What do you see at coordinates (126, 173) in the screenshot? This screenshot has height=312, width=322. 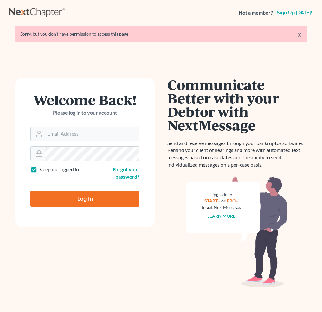 I see `a: Forgot your password?` at bounding box center [126, 173].